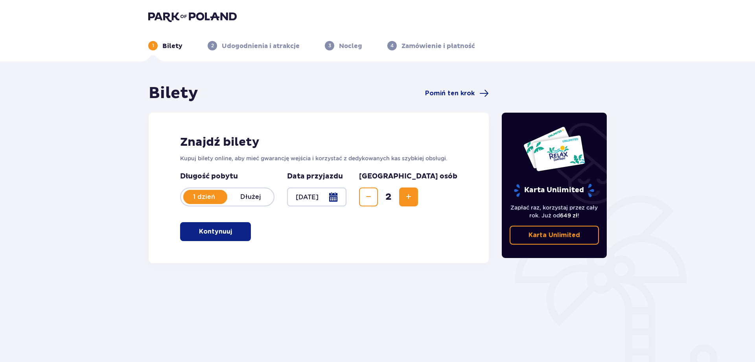 The image size is (755, 362). I want to click on a: Karta Unlimited, so click(555, 235).